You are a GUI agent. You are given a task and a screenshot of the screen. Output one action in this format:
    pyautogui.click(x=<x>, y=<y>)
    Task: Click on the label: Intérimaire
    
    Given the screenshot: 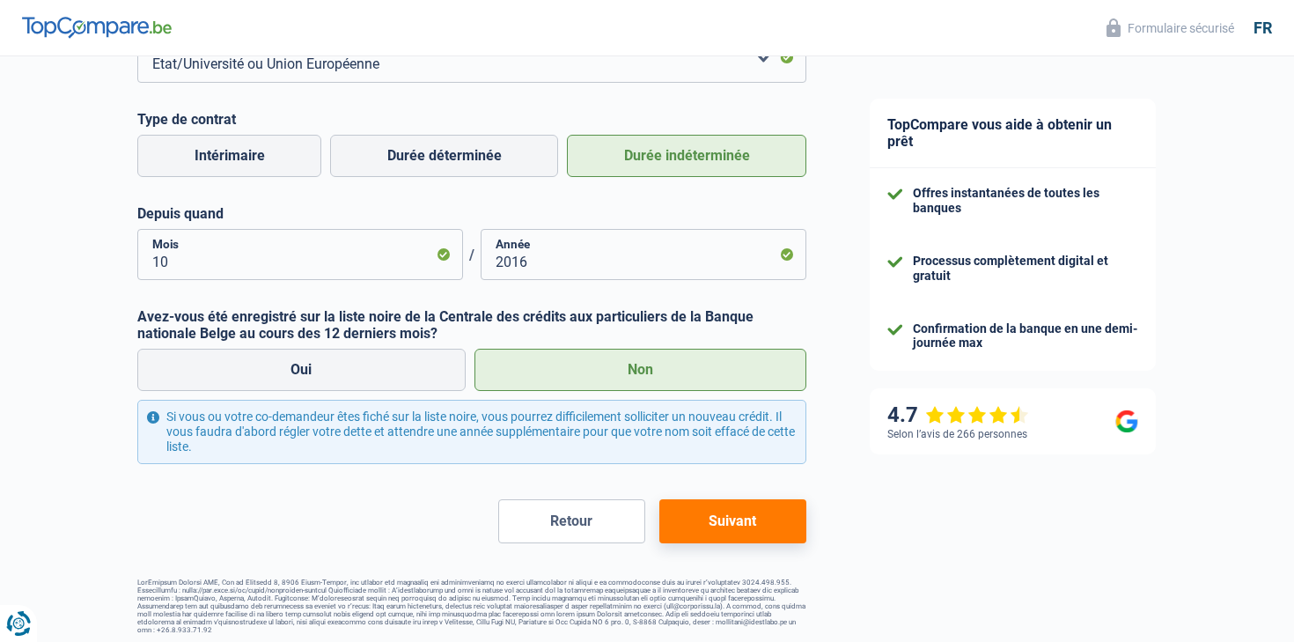 What is the action you would take?
    pyautogui.click(x=229, y=156)
    